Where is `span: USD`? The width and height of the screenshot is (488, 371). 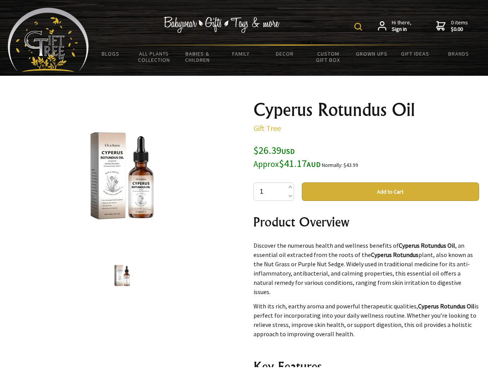
span: USD is located at coordinates (288, 151).